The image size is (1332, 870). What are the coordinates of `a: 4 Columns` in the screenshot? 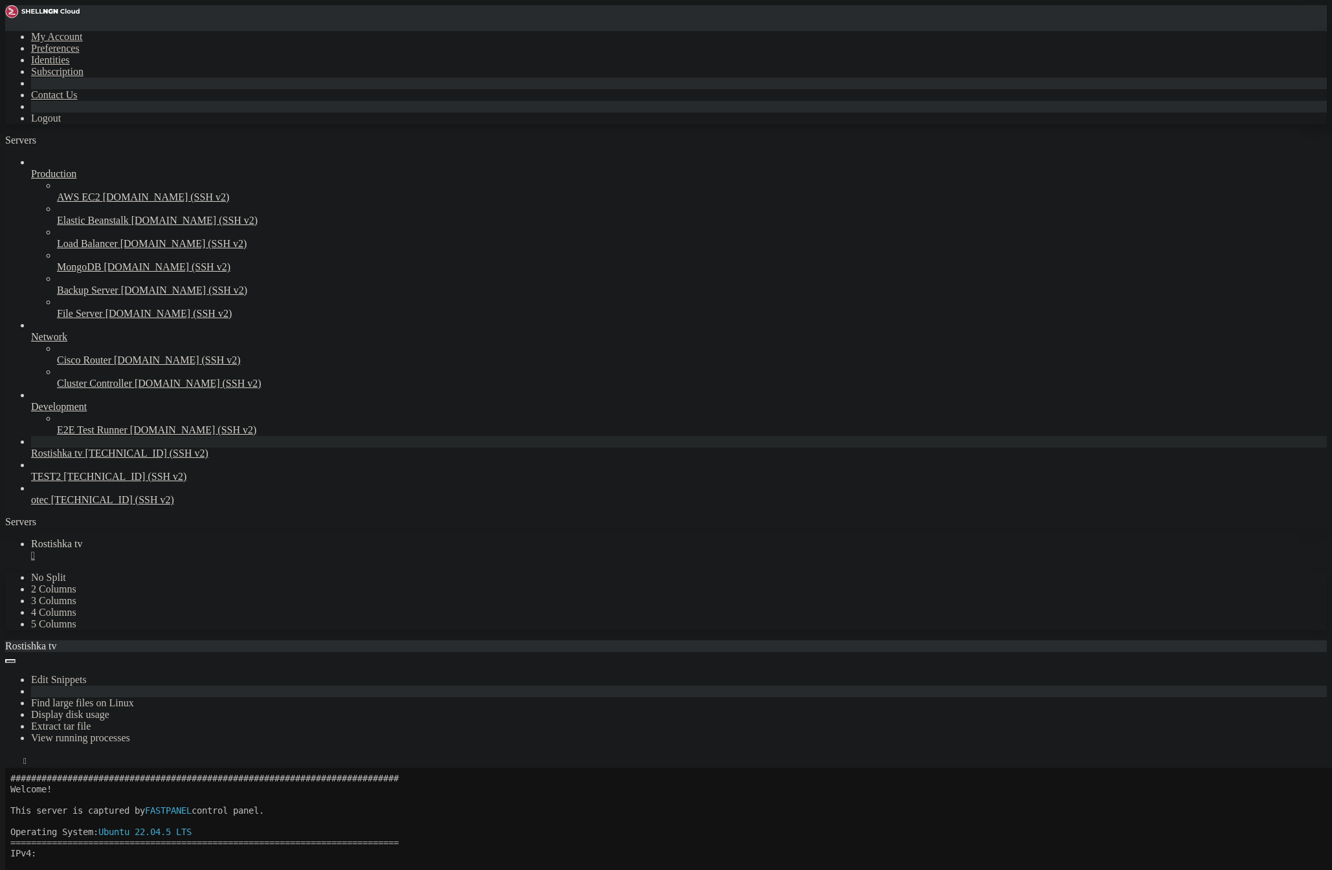 It's located at (54, 612).